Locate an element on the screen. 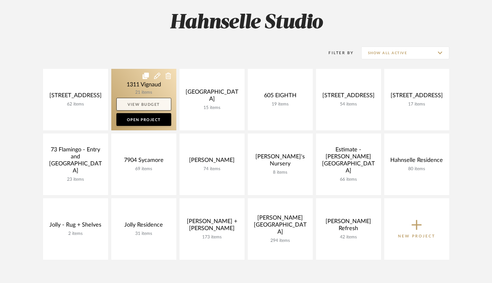  div: 294 items is located at coordinates (281, 241).